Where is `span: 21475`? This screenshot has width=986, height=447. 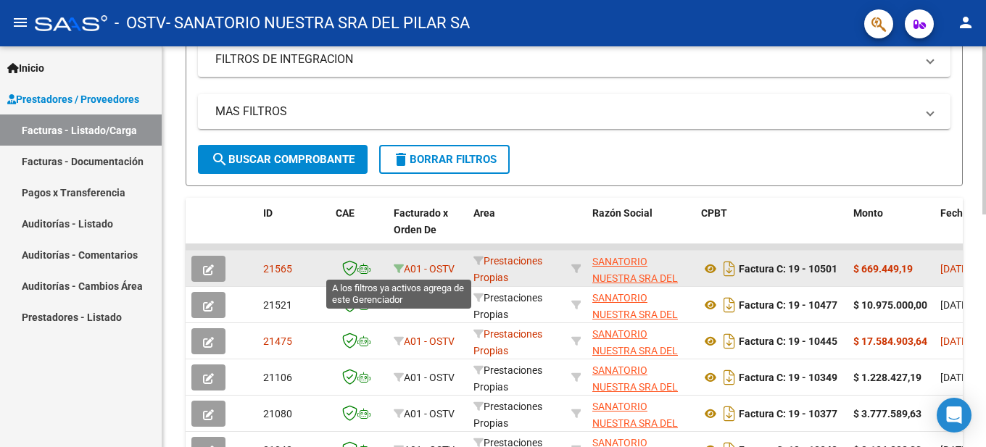 span: 21475 is located at coordinates (278, 341).